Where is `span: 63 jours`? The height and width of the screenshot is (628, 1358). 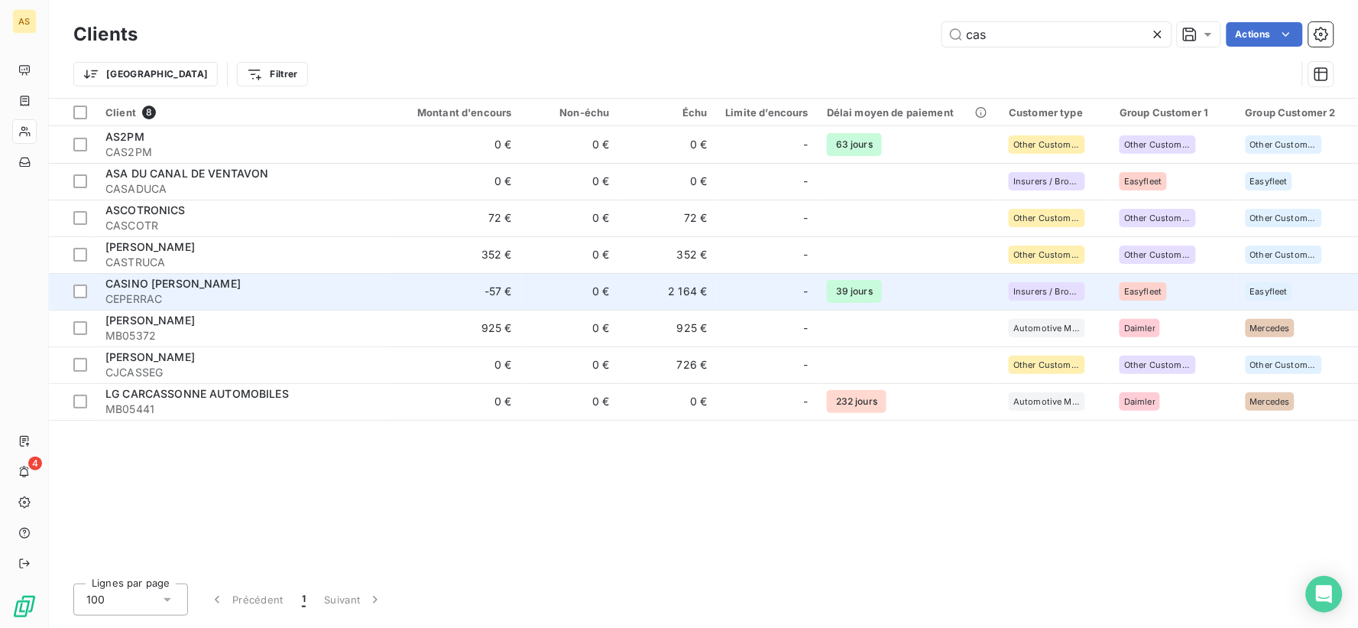 span: 63 jours is located at coordinates (855, 144).